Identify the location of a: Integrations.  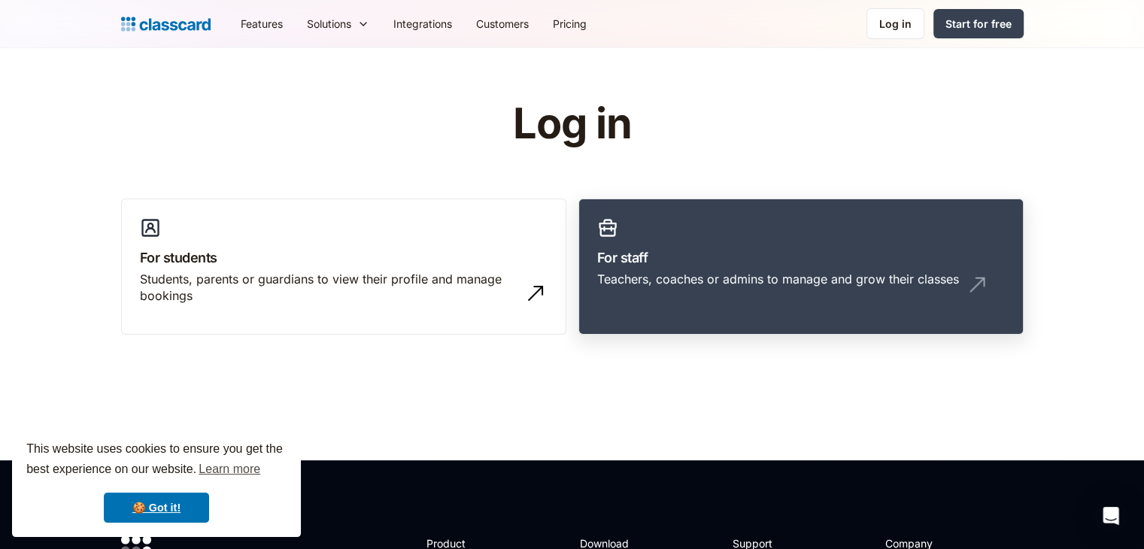
(423, 23).